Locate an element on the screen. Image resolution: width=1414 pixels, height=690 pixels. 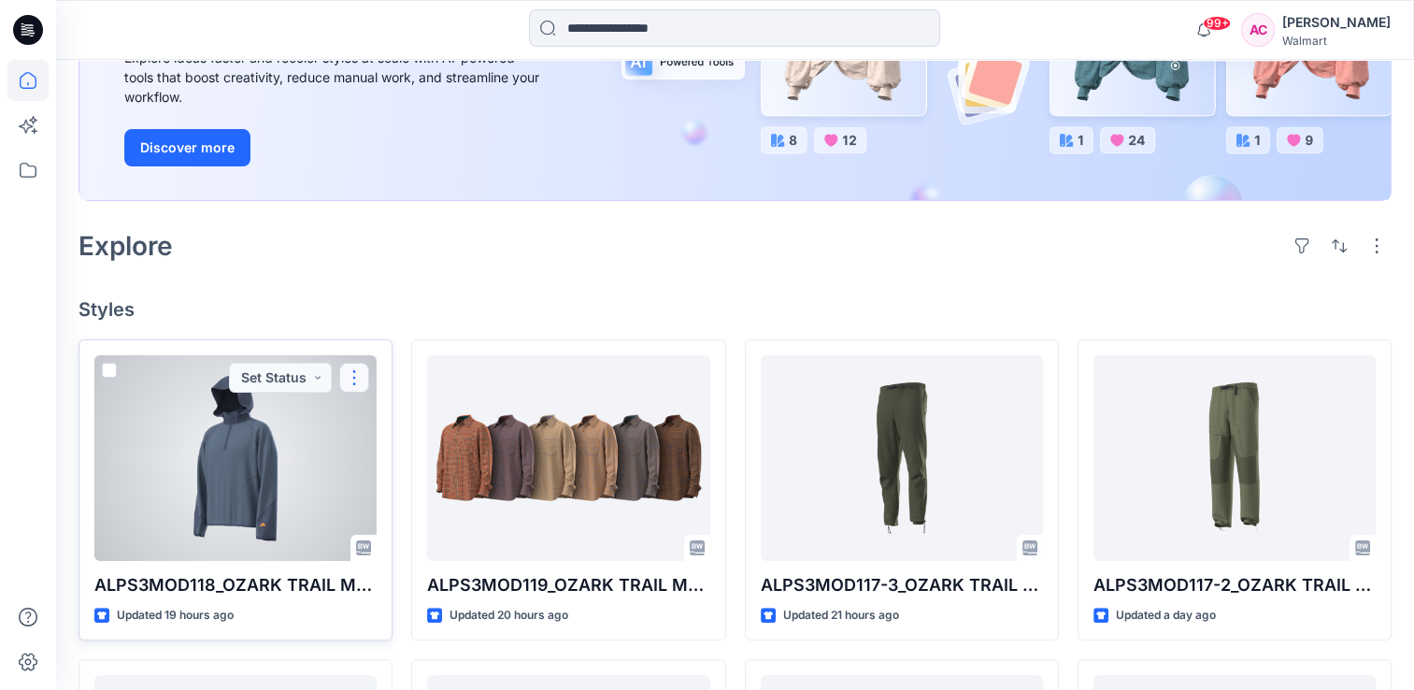
p: Updated 20 hours ago is located at coordinates (508, 615).